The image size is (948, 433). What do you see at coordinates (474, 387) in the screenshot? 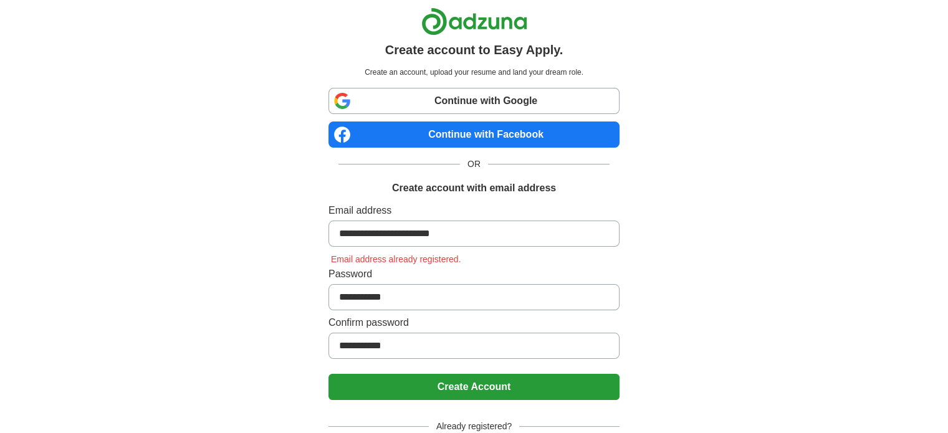
I see `button: Create Account` at bounding box center [474, 387].